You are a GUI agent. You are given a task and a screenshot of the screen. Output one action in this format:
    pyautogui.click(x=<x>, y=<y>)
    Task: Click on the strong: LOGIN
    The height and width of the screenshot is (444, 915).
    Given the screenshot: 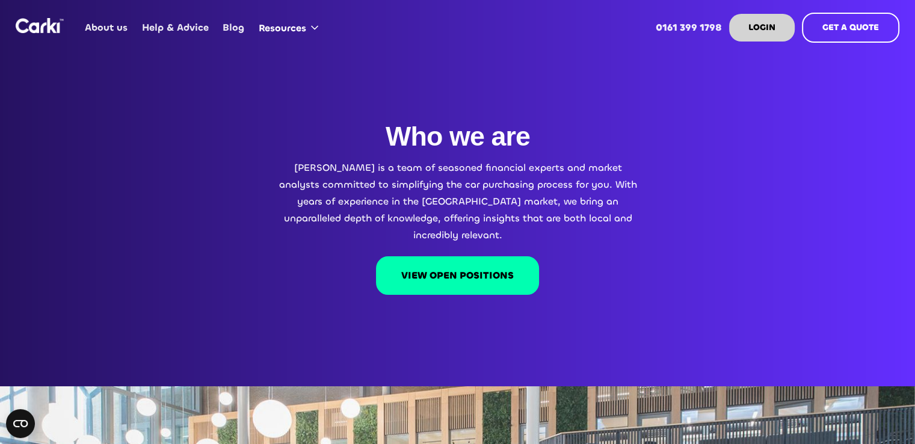 What is the action you would take?
    pyautogui.click(x=762, y=27)
    